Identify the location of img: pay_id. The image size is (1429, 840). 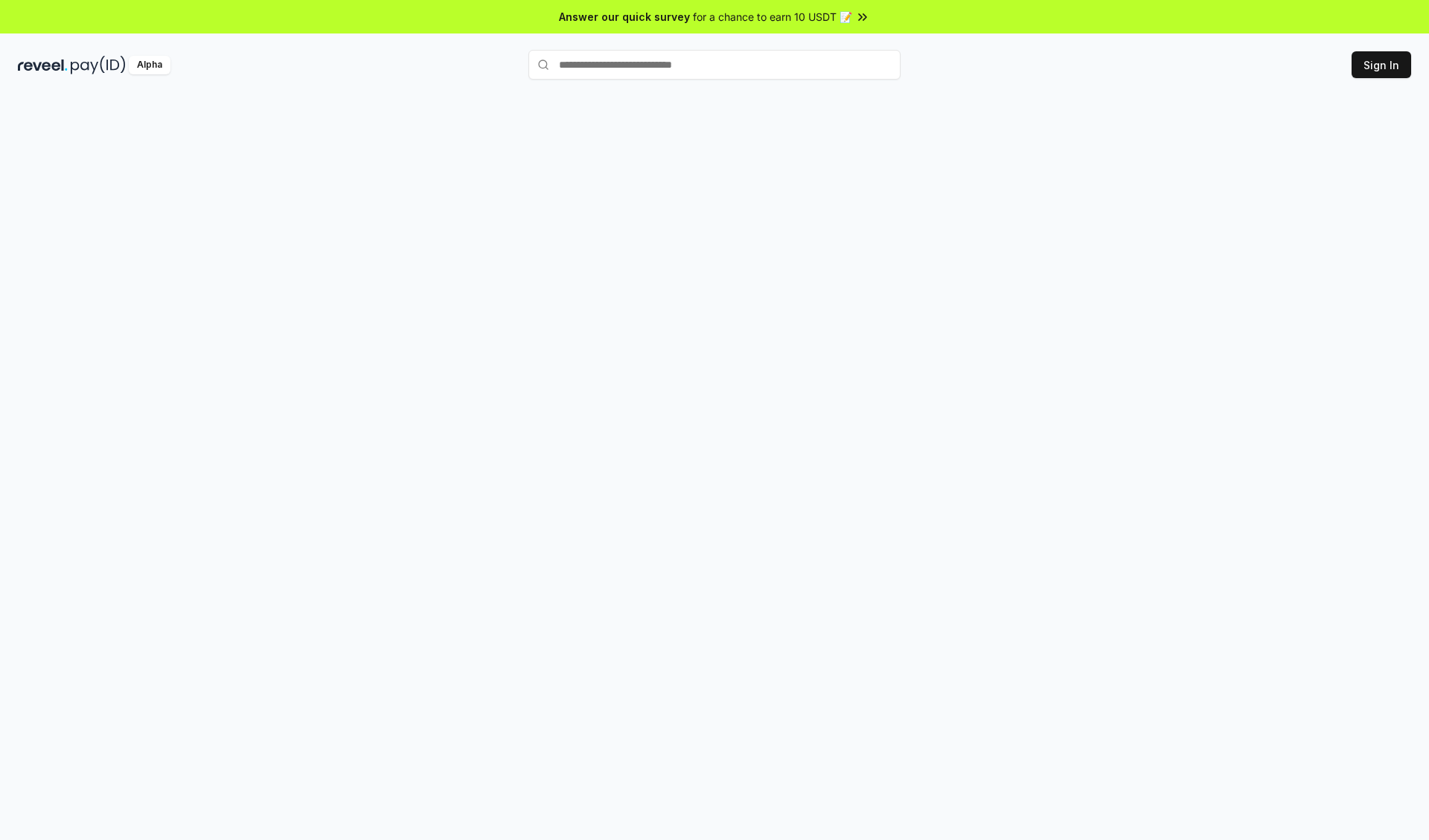
(99, 64).